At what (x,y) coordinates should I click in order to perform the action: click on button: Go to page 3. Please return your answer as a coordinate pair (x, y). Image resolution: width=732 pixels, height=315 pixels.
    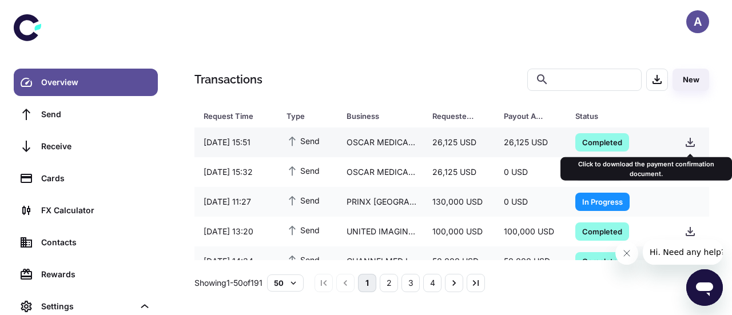
    Looking at the image, I should click on (410, 283).